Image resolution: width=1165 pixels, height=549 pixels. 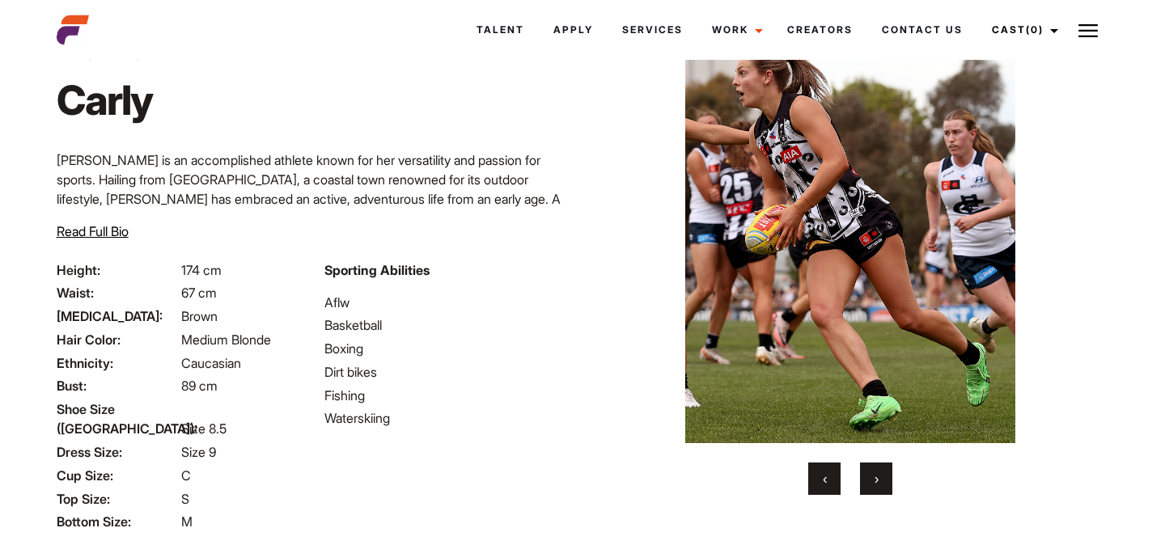 I want to click on li: Basketball, so click(x=448, y=325).